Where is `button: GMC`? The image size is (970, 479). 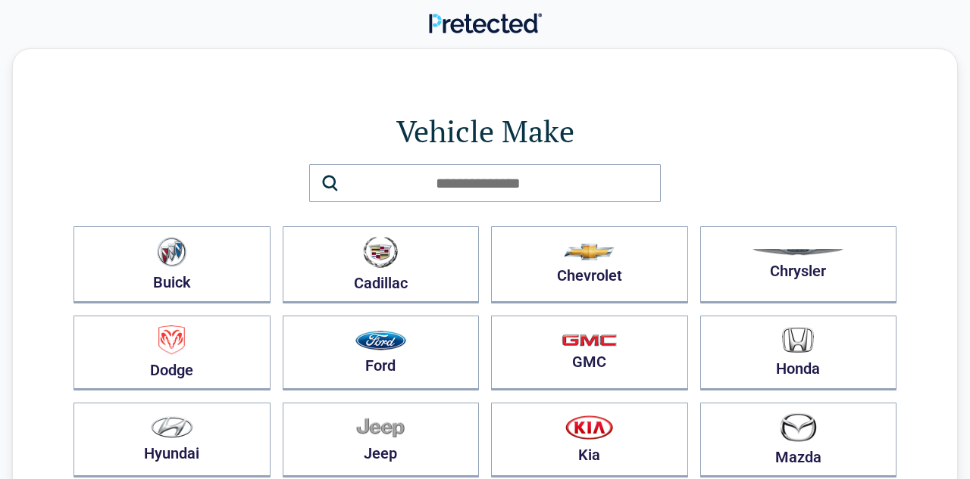 button: GMC is located at coordinates (589, 353).